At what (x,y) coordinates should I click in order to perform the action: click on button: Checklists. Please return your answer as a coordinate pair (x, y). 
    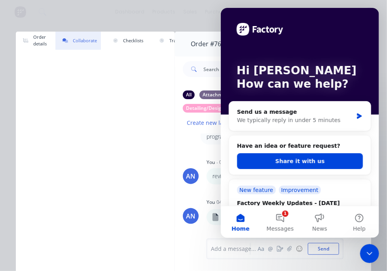
    Looking at the image, I should click on (126, 41).